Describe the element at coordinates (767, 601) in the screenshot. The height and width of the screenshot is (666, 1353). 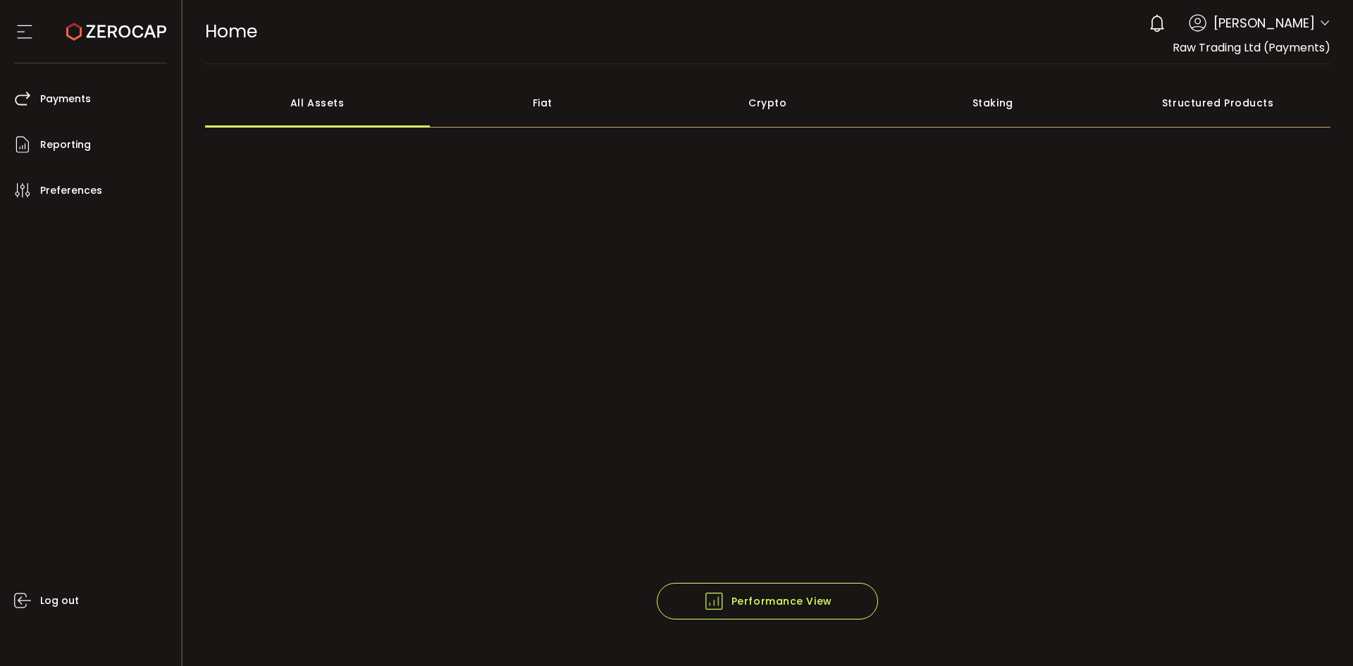
I see `span: Performance View` at that location.